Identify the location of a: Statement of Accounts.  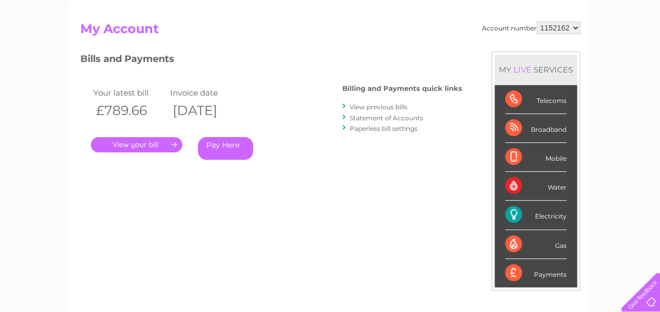
(387, 118).